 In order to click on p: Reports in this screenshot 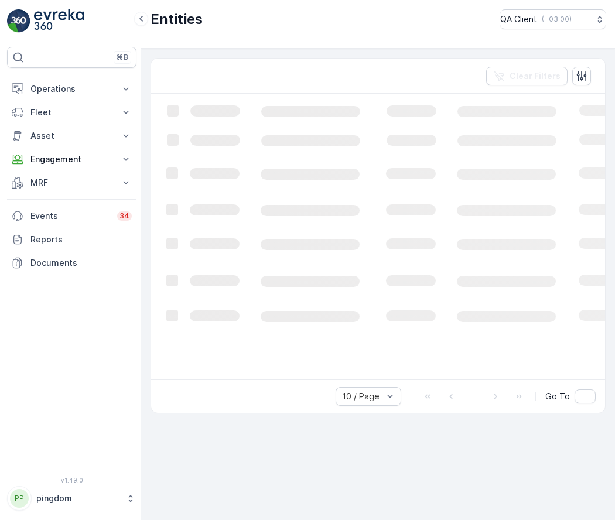, I will do `click(81, 239)`.